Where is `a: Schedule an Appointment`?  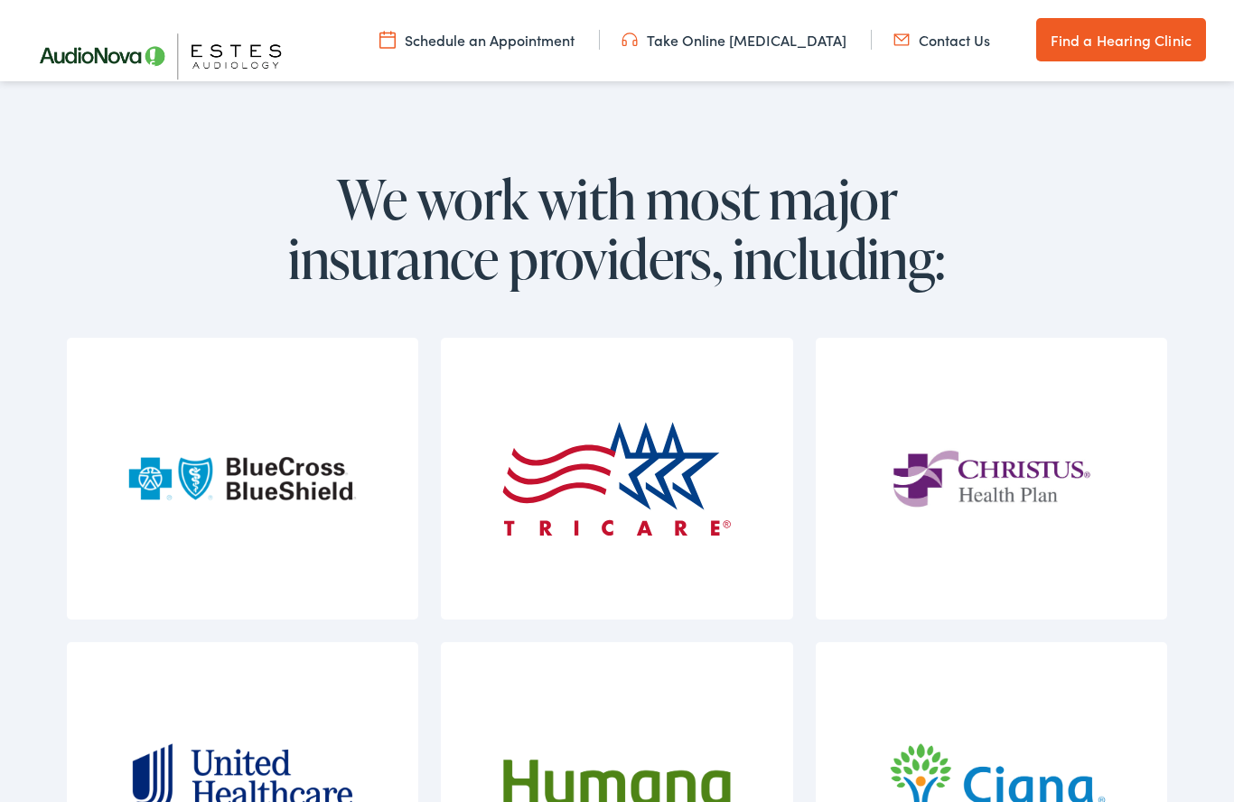 a: Schedule an Appointment is located at coordinates (477, 40).